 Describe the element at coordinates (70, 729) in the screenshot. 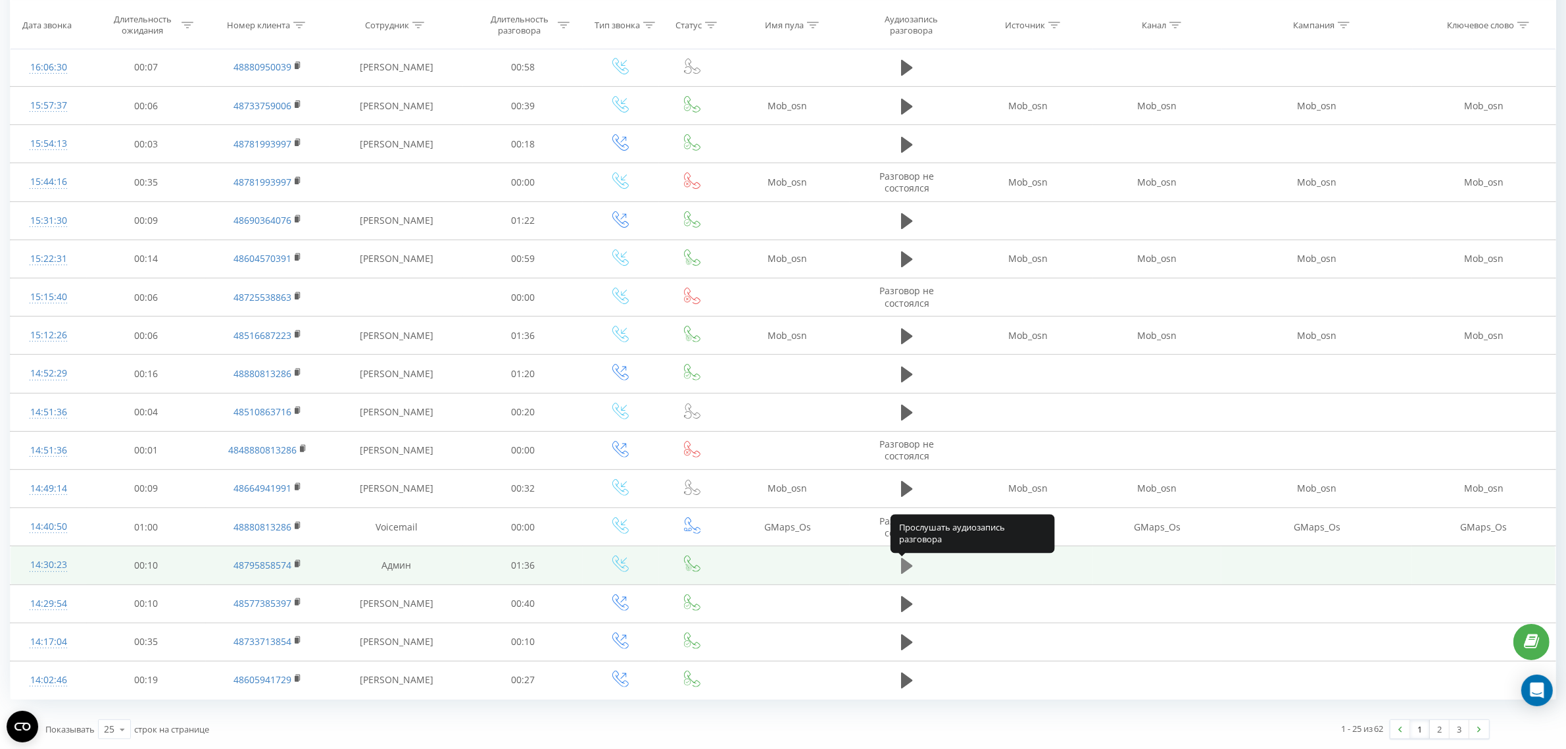

I see `span: Показывать` at that location.